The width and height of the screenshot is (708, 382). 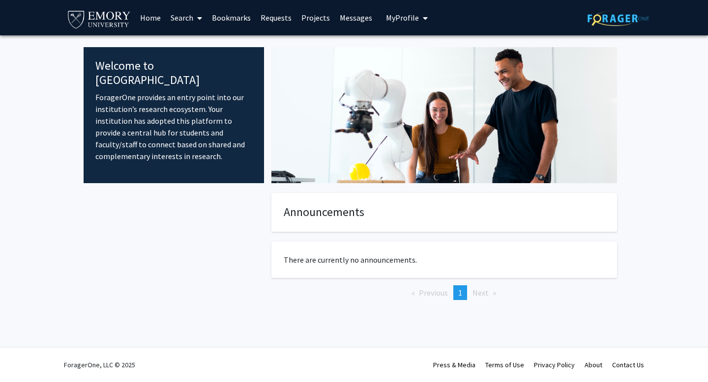 What do you see at coordinates (454, 365) in the screenshot?
I see `a: Press & Media` at bounding box center [454, 365].